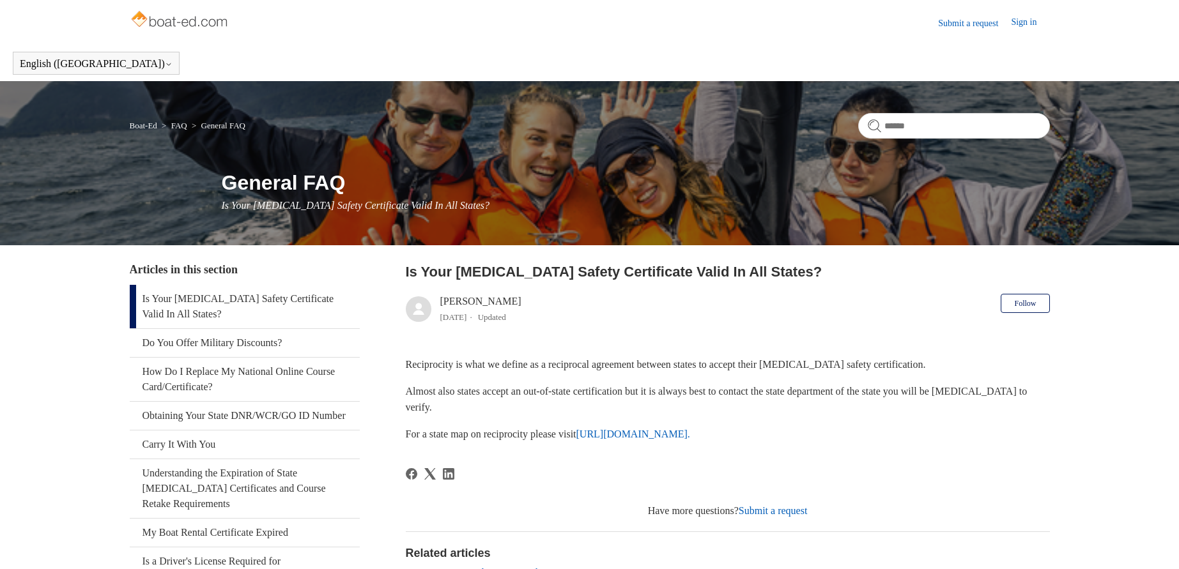 The image size is (1179, 569). What do you see at coordinates (179, 125) in the screenshot?
I see `a: FAQ` at bounding box center [179, 125].